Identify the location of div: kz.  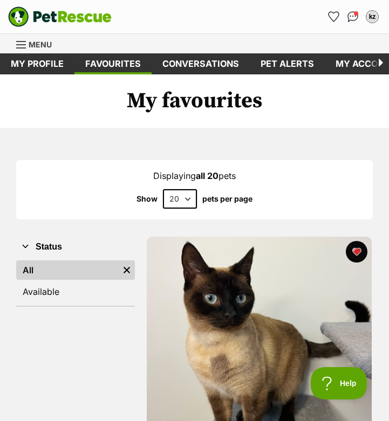
(372, 17).